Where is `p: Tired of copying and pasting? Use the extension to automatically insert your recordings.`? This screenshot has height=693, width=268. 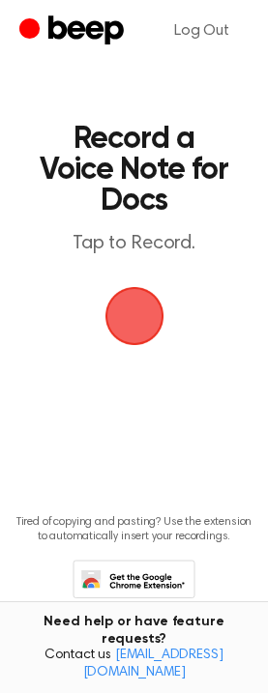
p: Tired of copying and pasting? Use the extension to automatically insert your recordings. is located at coordinates (133, 530).